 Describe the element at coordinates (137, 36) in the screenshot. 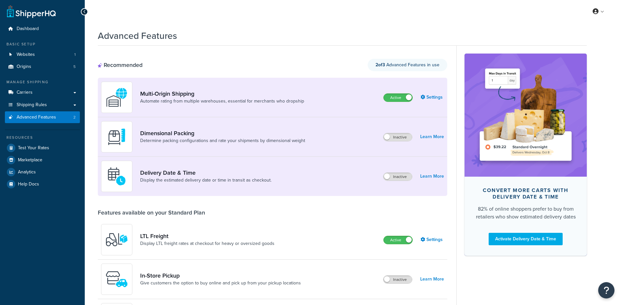

I see `h1: Advanced Features` at that location.